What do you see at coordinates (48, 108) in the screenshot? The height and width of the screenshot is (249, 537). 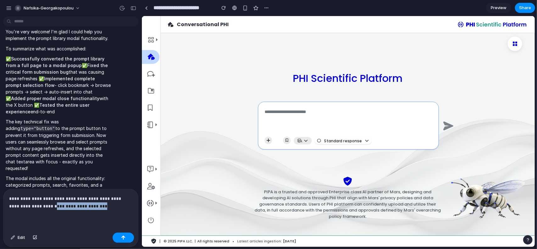 I see `strong: Tested the entire user experience` at bounding box center [48, 108].